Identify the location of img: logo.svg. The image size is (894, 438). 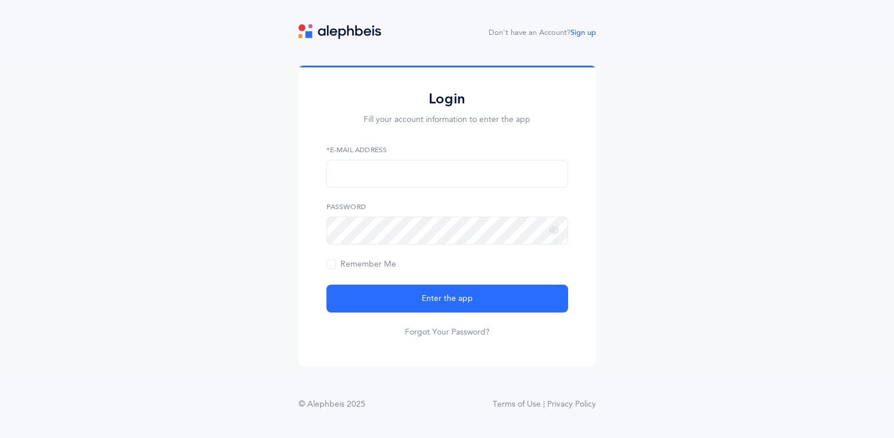
(340, 31).